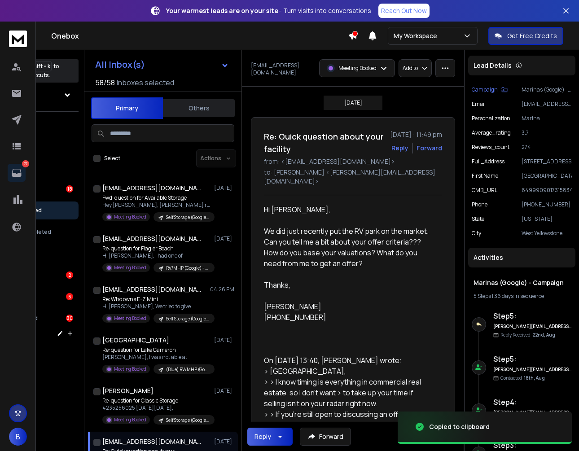  I want to click on button: Forward, so click(326, 437).